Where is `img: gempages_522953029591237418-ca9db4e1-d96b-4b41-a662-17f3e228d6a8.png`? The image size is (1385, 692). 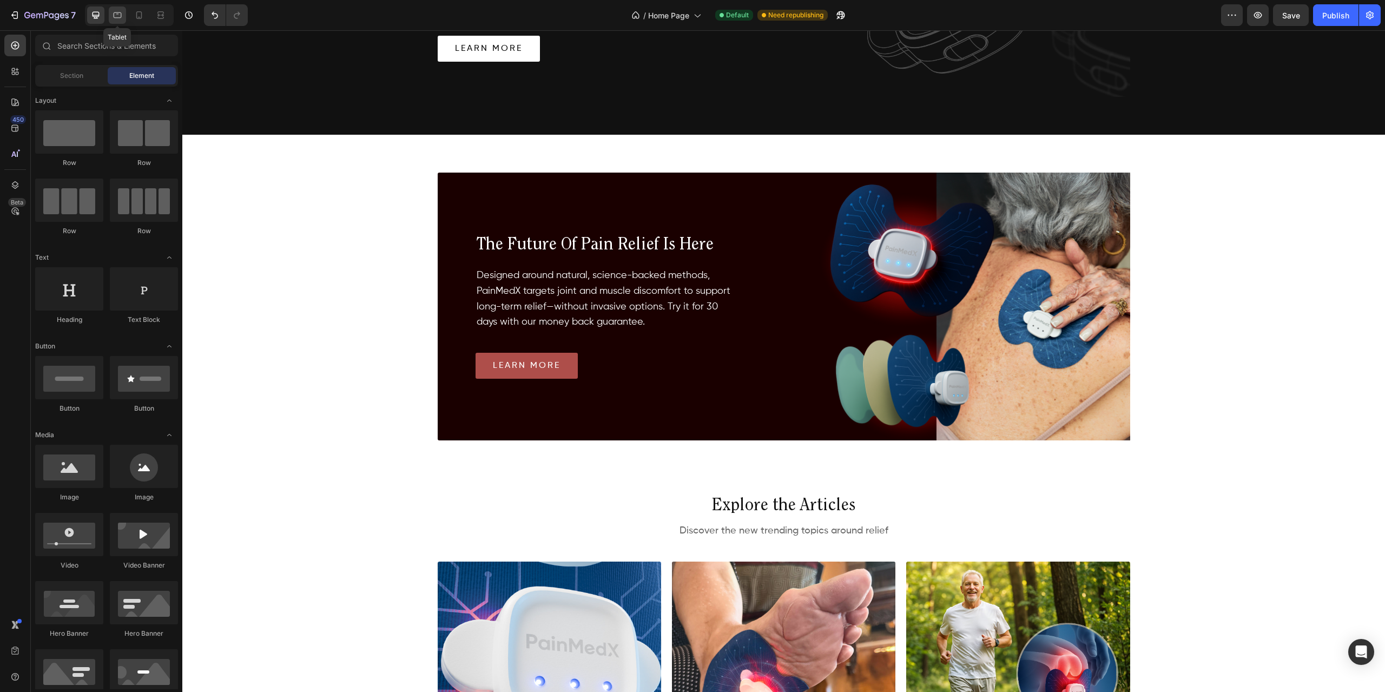
img: gempages_522953029591237418-ca9db4e1-d96b-4b41-a662-17f3e228d6a8.png is located at coordinates (780, 276).